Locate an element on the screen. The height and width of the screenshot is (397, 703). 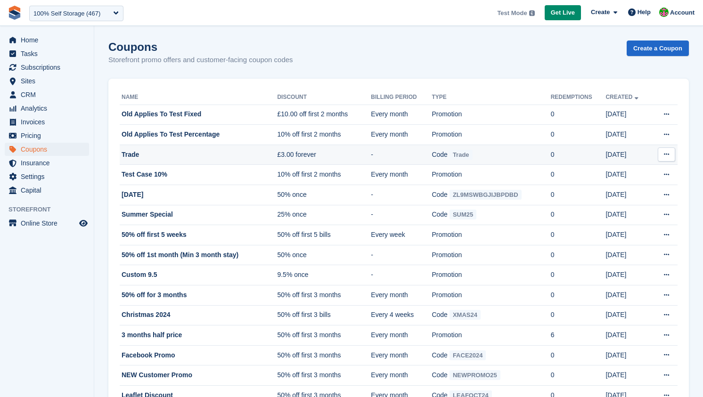
span: CRM is located at coordinates (49, 95).